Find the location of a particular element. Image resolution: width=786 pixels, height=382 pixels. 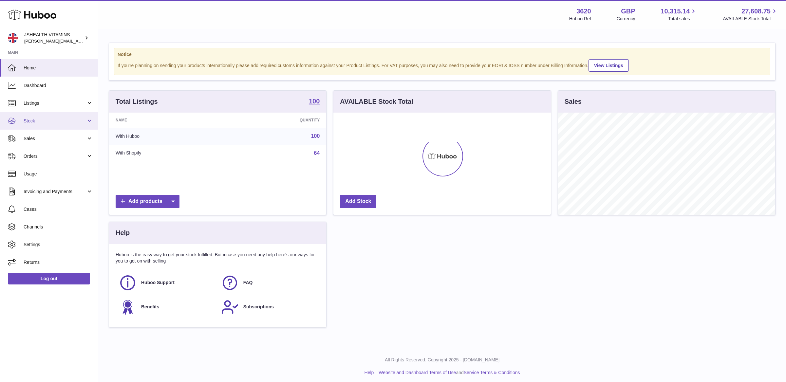

h3: Help is located at coordinates (122, 233).